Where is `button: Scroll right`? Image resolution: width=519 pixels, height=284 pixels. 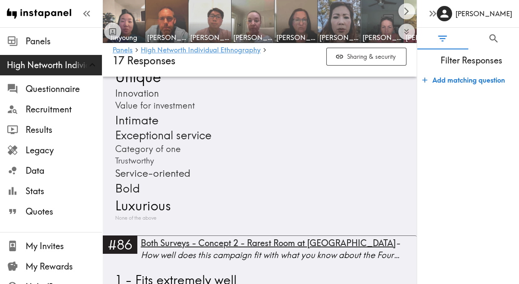 button: Scroll right is located at coordinates (406, 11).